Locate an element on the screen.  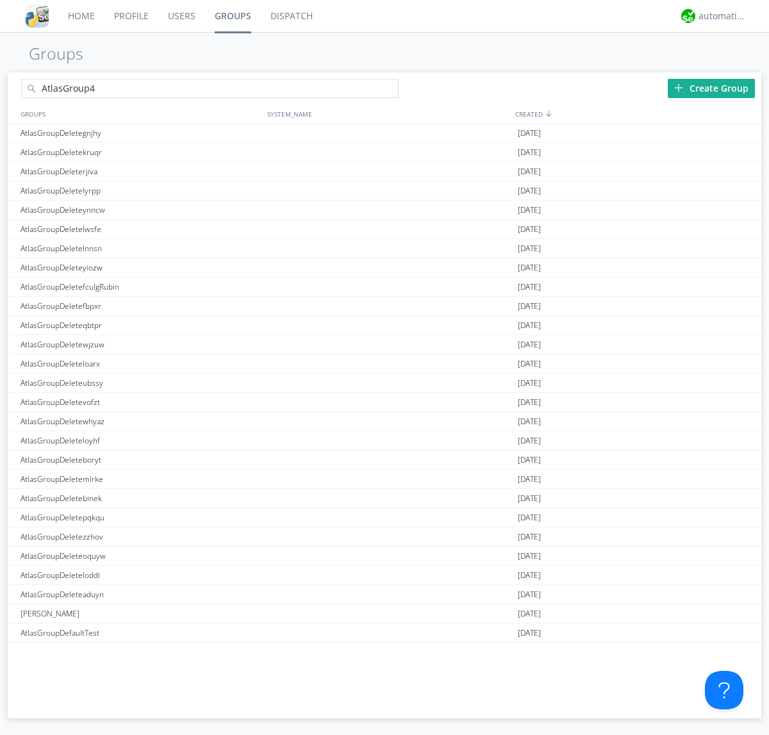
input: Search groups is located at coordinates (210, 88).